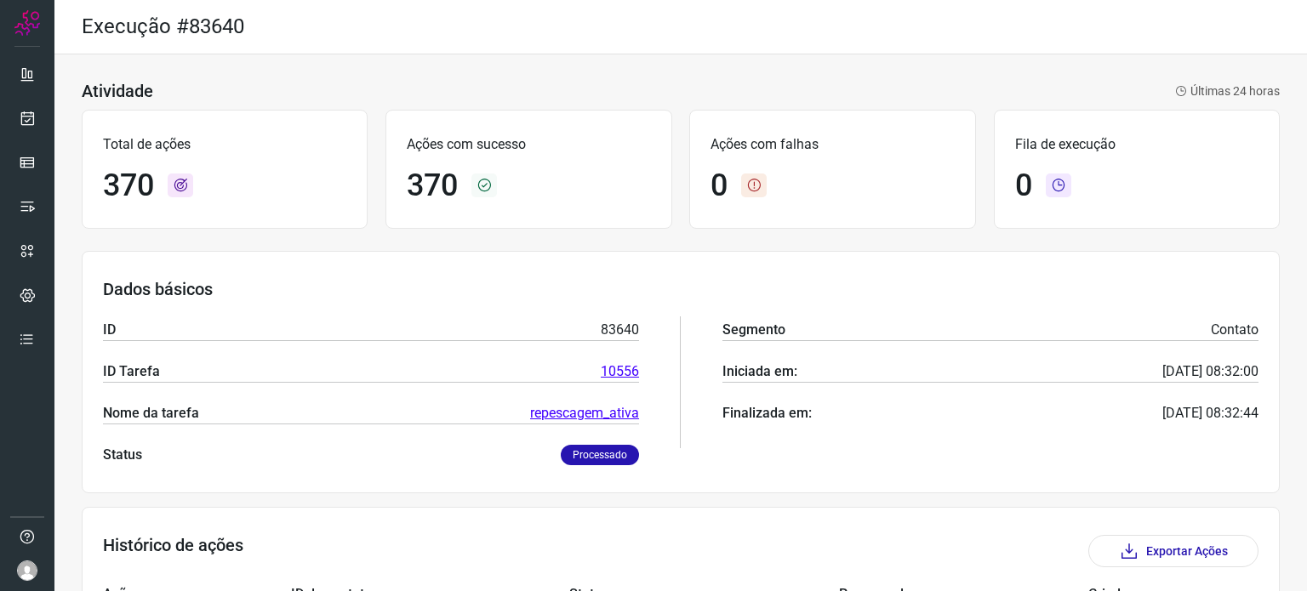 This screenshot has height=591, width=1307. What do you see at coordinates (767, 413) in the screenshot?
I see `p: Finalizada em:` at bounding box center [767, 413].